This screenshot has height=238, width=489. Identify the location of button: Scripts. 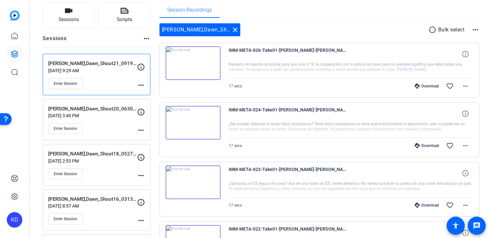
(124, 15).